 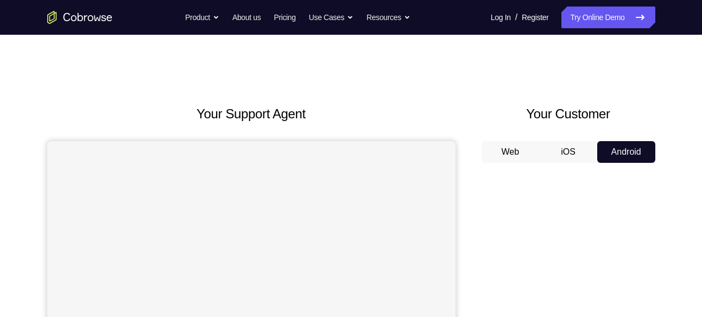 What do you see at coordinates (252, 114) in the screenshot?
I see `h2: Your Support Agent` at bounding box center [252, 114].